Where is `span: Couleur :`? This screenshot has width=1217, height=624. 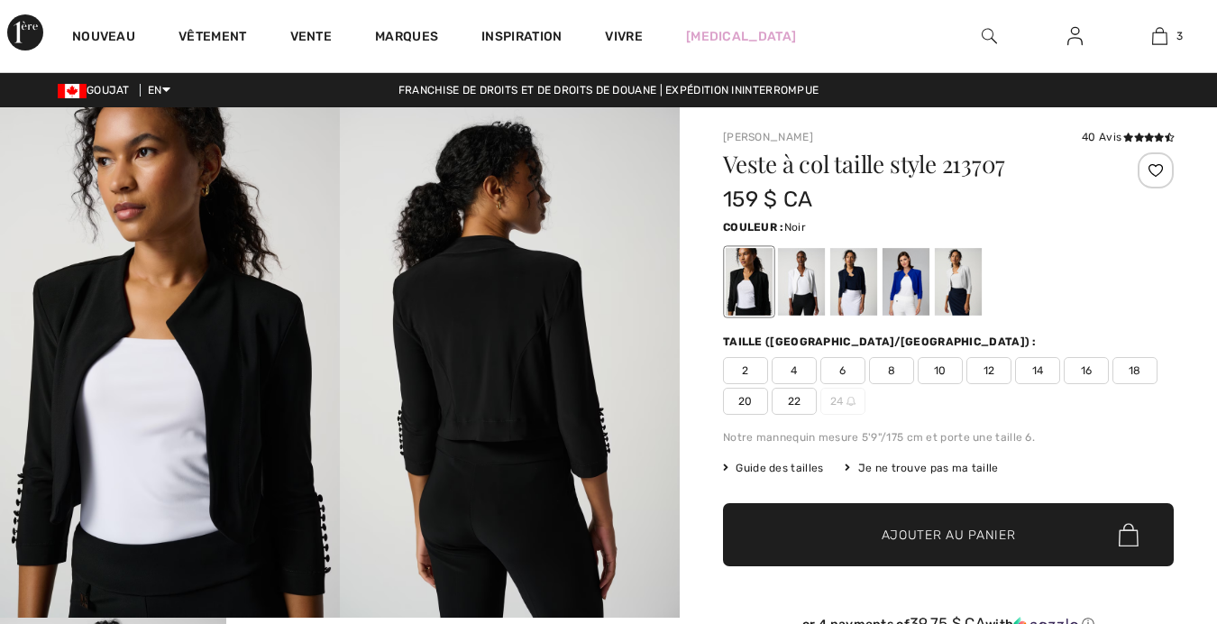 span: Couleur : is located at coordinates (754, 227).